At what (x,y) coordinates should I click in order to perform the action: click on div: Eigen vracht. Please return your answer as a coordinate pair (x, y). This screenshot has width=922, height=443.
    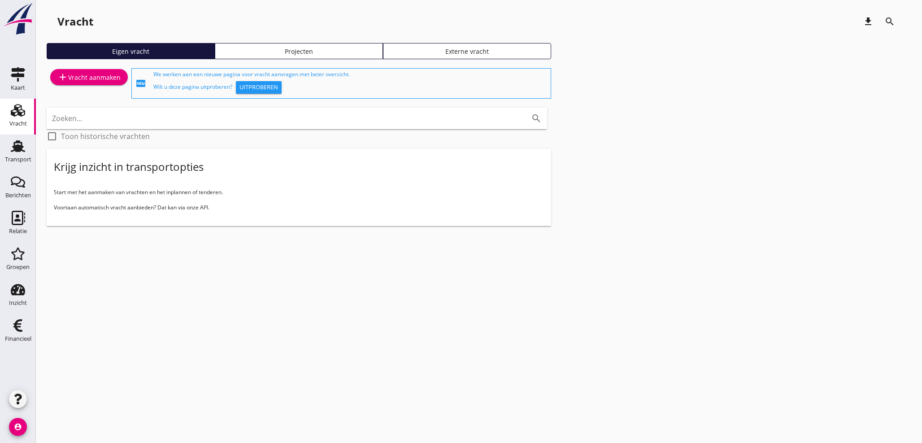
    Looking at the image, I should click on (131, 51).